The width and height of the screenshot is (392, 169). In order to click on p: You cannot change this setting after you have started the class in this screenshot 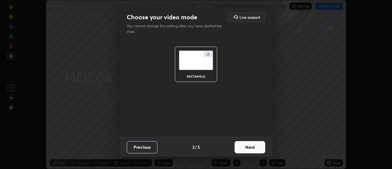, I will do `click(176, 29)`.